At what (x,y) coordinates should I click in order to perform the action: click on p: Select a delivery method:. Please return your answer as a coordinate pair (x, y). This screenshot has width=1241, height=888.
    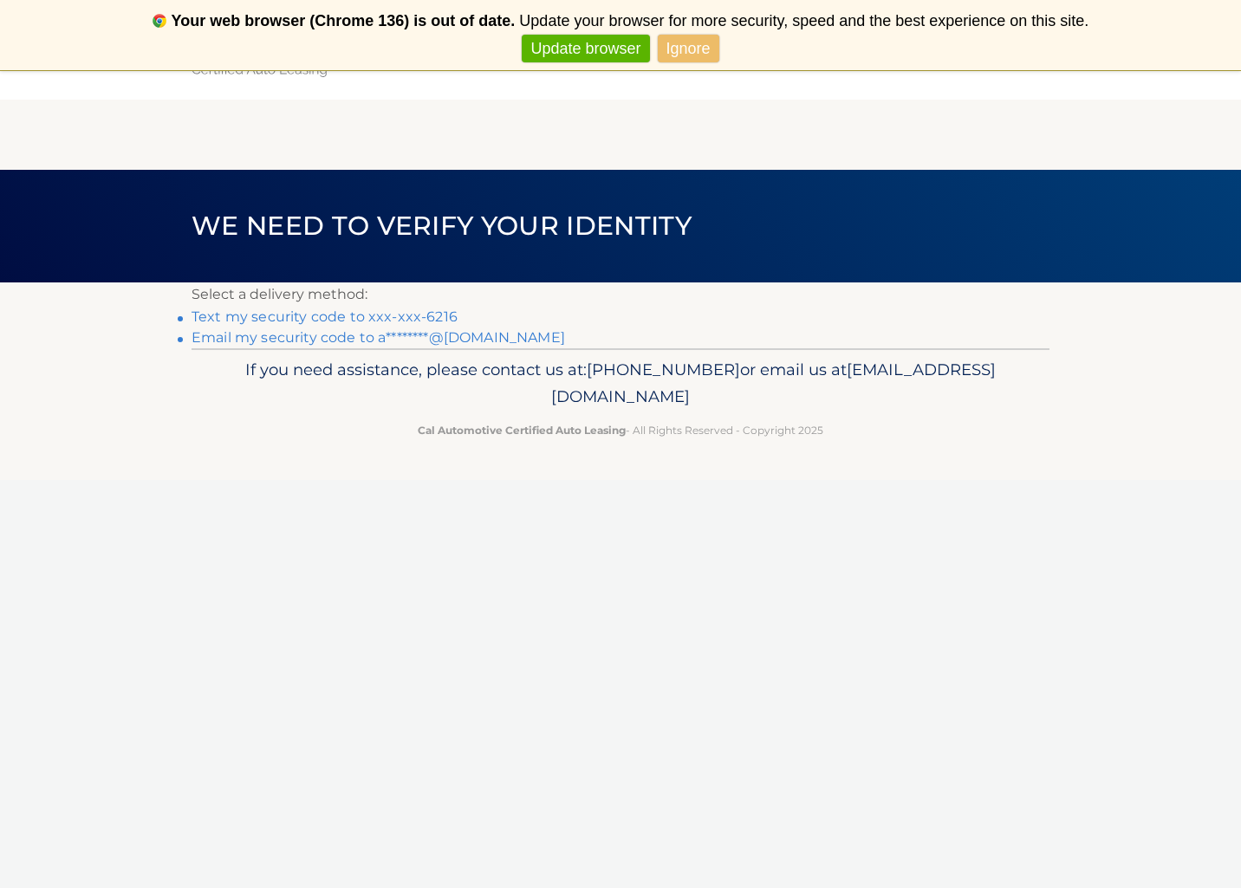
    Looking at the image, I should click on (621, 295).